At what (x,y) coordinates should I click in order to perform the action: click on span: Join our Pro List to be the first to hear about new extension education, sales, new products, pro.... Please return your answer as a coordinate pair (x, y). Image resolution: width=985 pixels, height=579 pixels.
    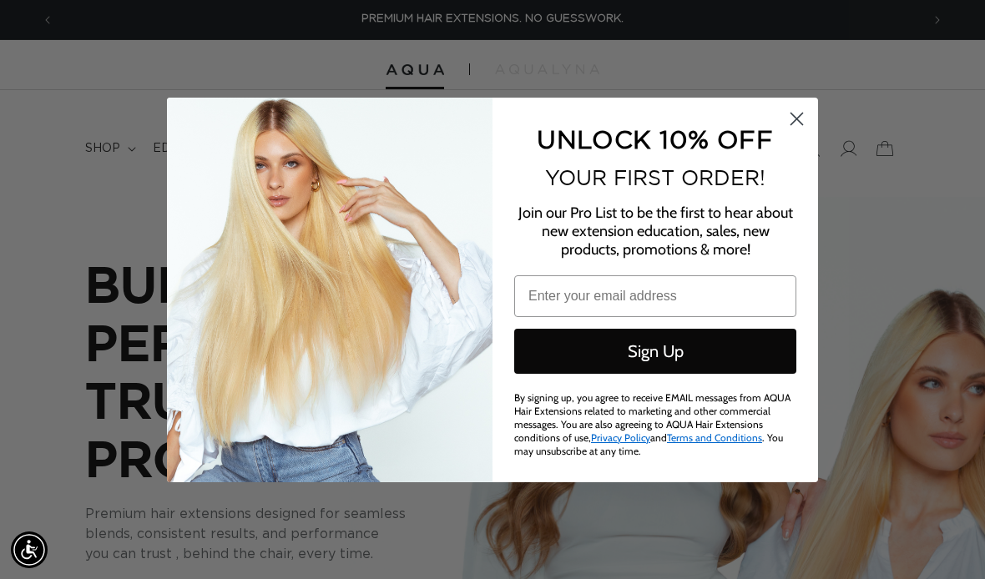
    Looking at the image, I should click on (655, 231).